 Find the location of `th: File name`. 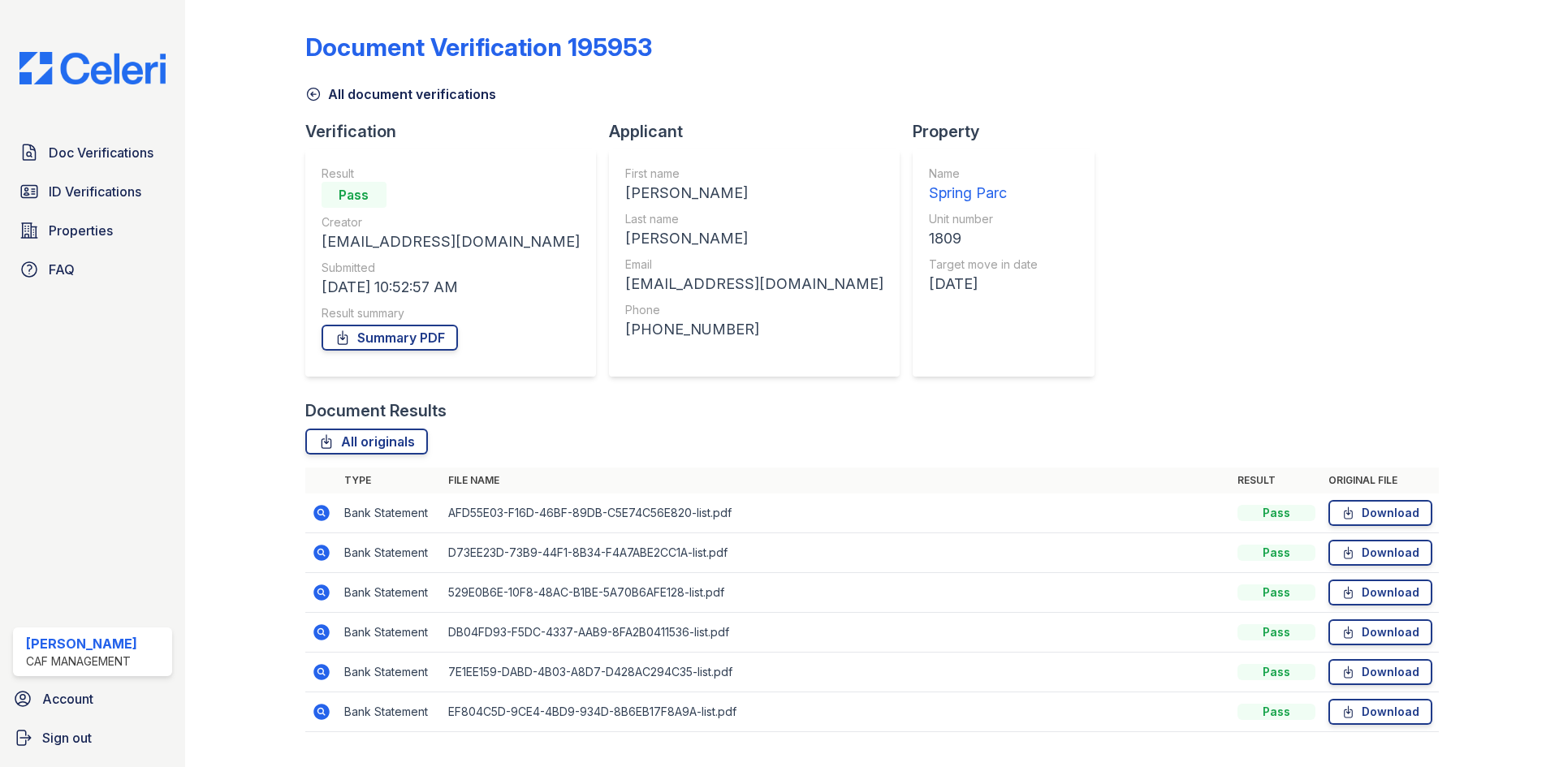

th: File name is located at coordinates (836, 481).